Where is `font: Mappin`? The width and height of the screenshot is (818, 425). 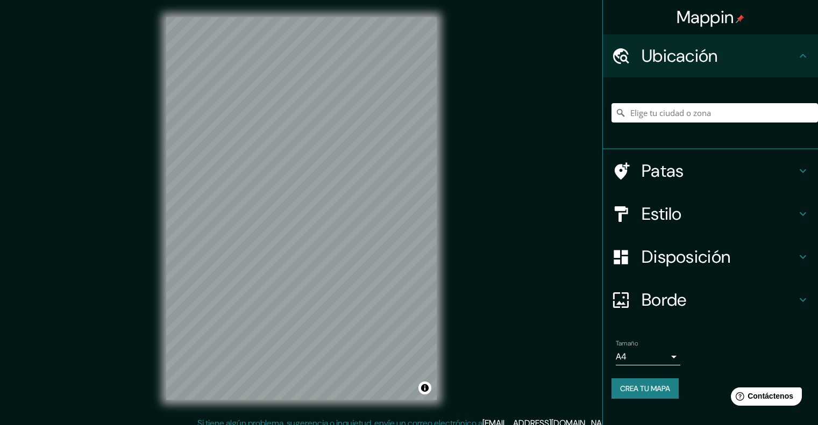
font: Mappin is located at coordinates (705, 17).